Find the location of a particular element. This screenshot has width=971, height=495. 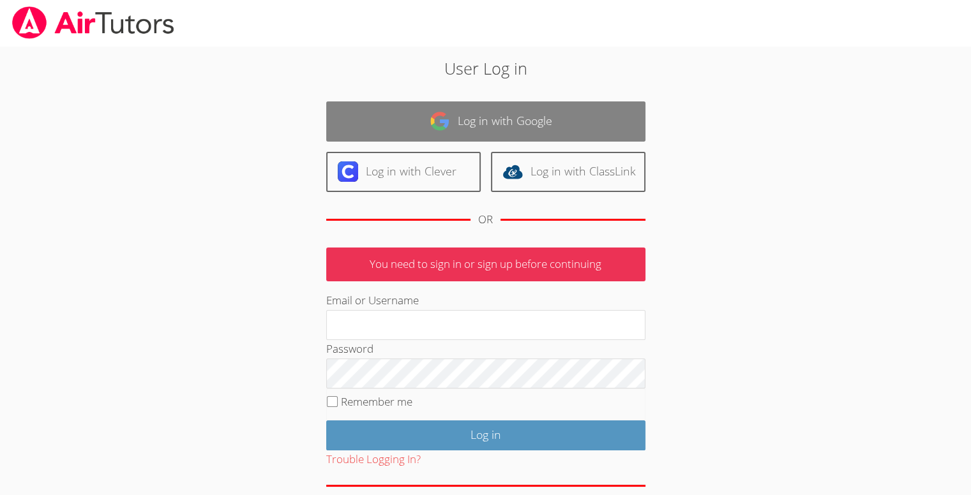

p: You need to sign in or sign up before continuing is located at coordinates (486, 264).